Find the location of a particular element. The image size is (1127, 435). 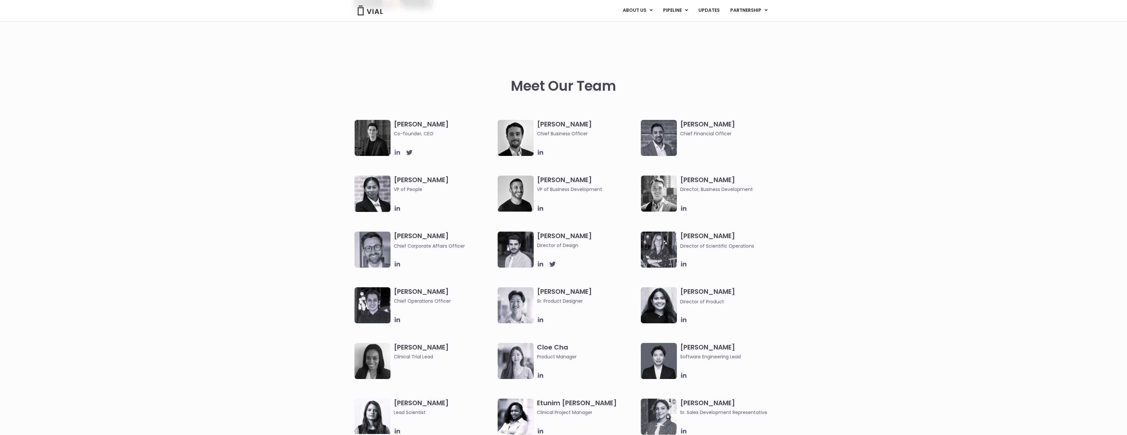

img: Image of smiling woman named Etunim is located at coordinates (516, 417).